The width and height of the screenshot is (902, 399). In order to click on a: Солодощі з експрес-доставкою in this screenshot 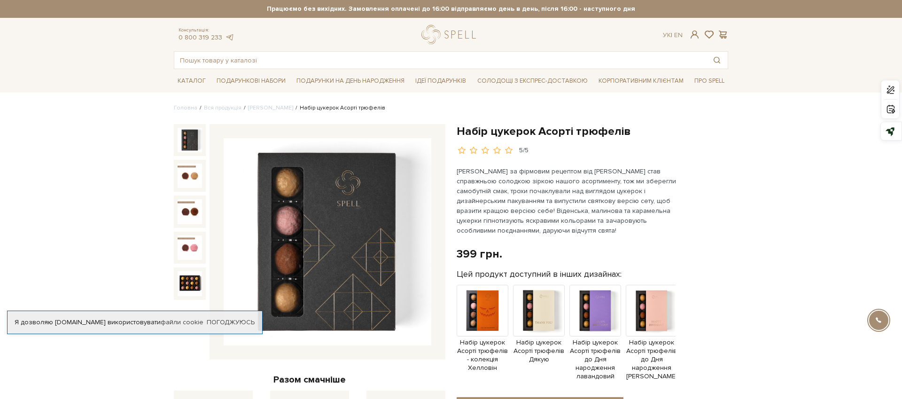, I will do `click(532, 81)`.